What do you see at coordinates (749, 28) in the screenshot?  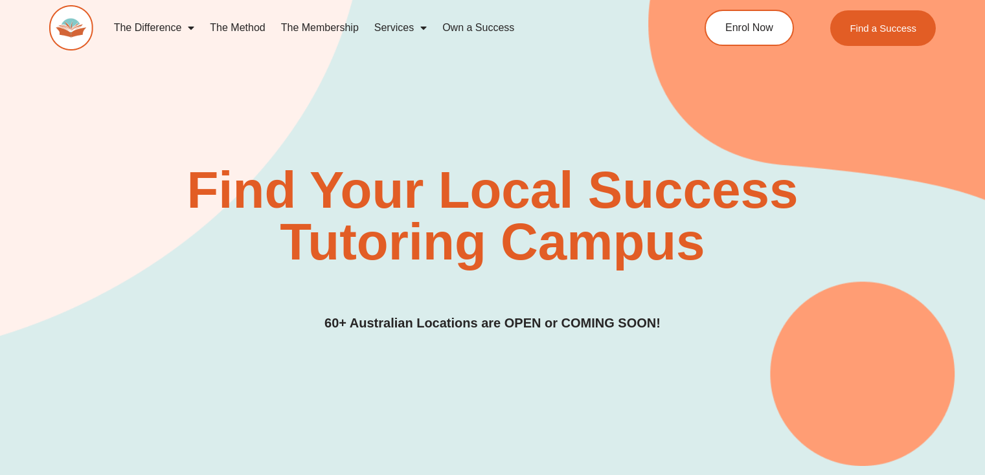 I see `a: Enrol Now` at bounding box center [749, 28].